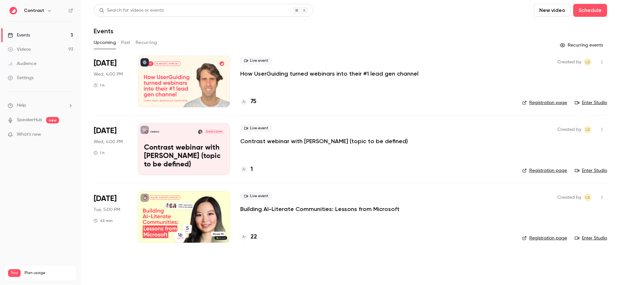 This screenshot has width=620, height=285. What do you see at coordinates (320, 209) in the screenshot?
I see `a: Building AI-Literate Communities: Lessons from Microsoft` at bounding box center [320, 209].